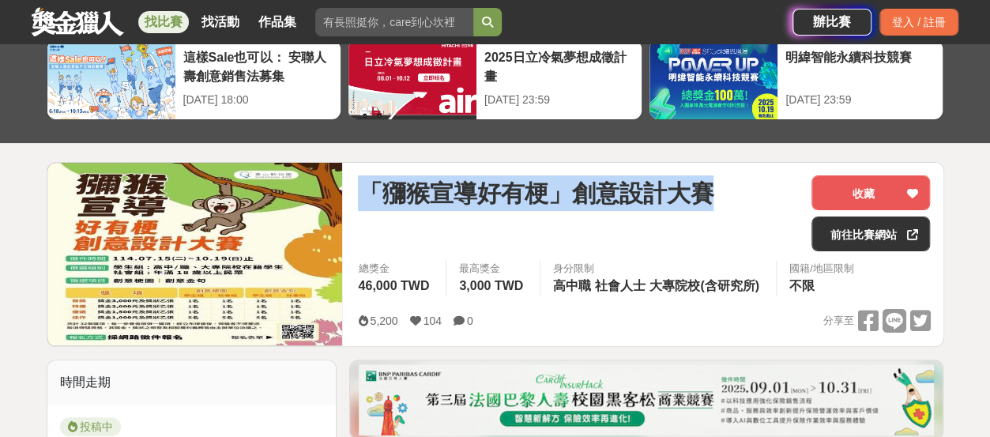 The height and width of the screenshot is (437, 990). What do you see at coordinates (393, 285) in the screenshot?
I see `span: 46,000 TWD` at bounding box center [393, 285].